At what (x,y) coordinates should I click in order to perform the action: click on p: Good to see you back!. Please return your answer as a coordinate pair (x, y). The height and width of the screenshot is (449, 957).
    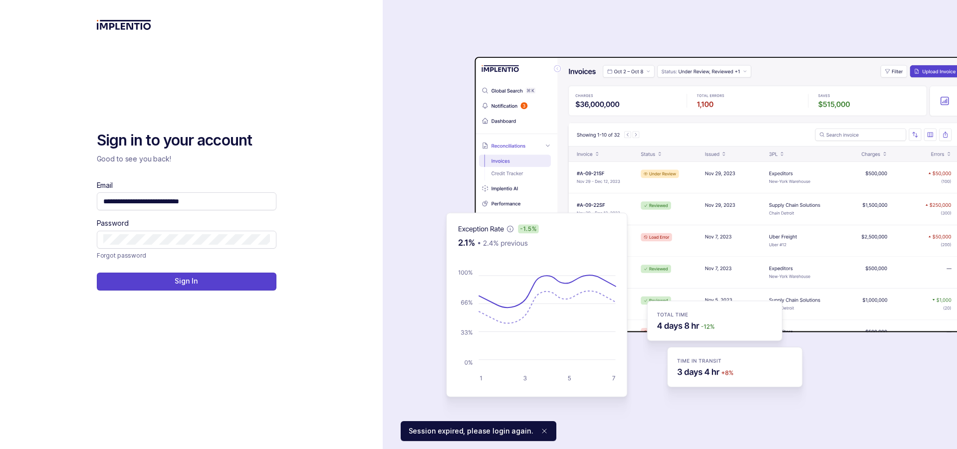
    Looking at the image, I should click on (187, 159).